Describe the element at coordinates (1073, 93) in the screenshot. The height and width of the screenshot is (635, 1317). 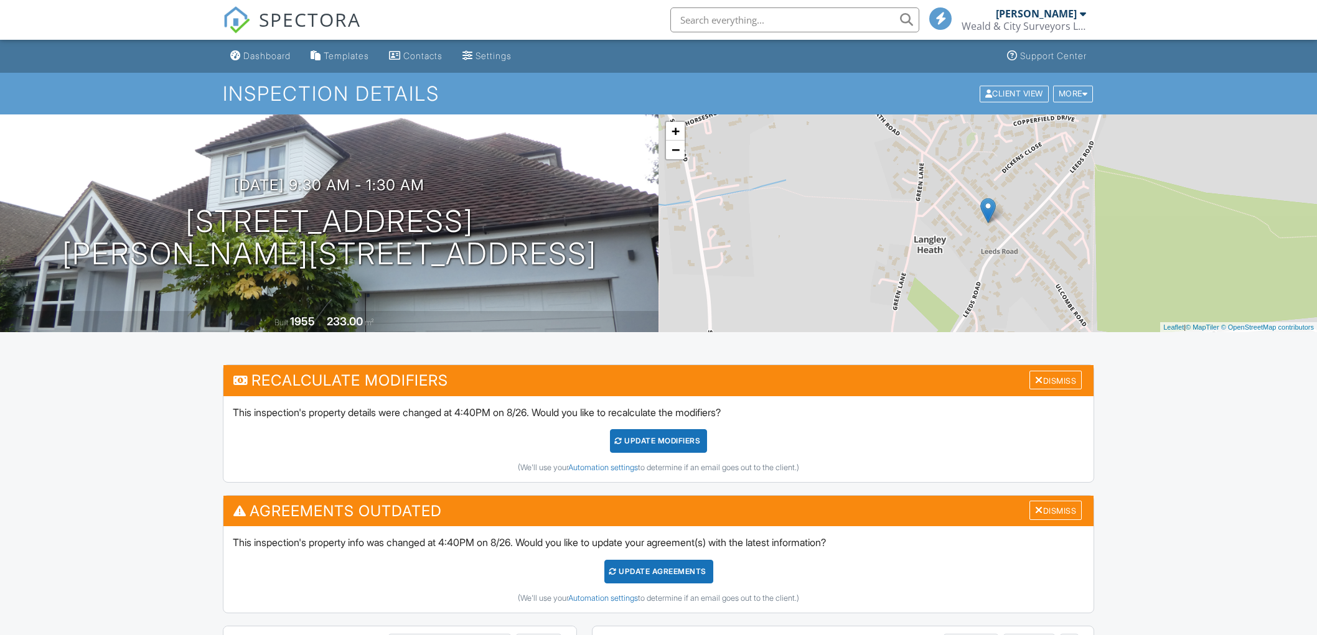
I see `div: More` at that location.